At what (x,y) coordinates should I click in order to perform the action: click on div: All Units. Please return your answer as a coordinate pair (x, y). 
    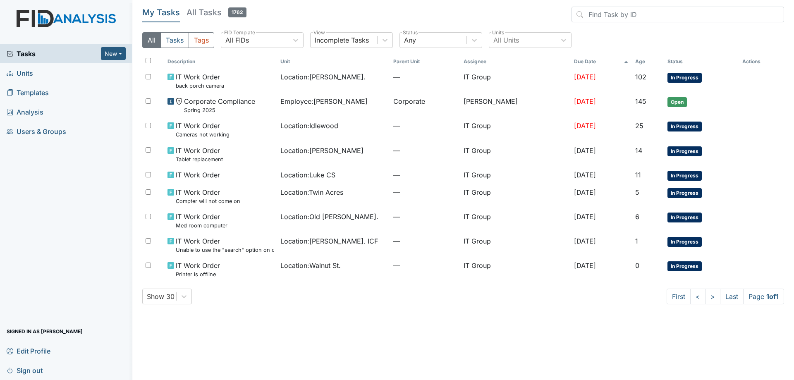
    Looking at the image, I should click on (506, 40).